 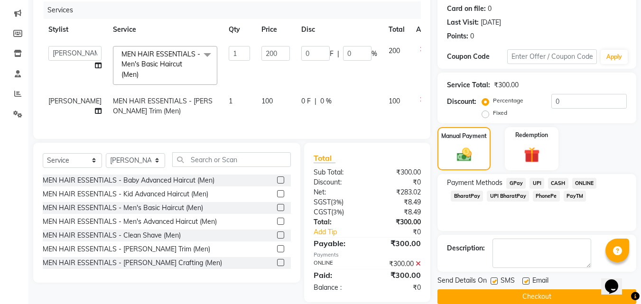 What do you see at coordinates (130, 222) in the screenshot?
I see `div: MEN HAIR ESSENTIALS - Men's Advanced Haircut (Men)` at bounding box center [130, 222].